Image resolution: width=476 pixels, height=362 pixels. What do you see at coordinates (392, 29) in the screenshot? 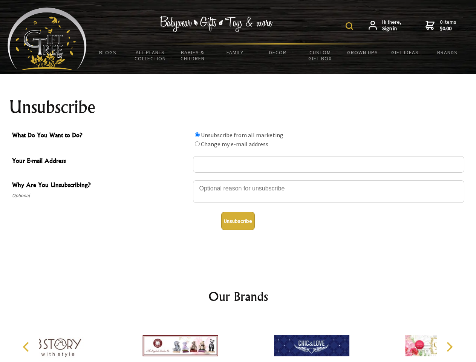
I see `strong: Sign in` at bounding box center [392, 29].